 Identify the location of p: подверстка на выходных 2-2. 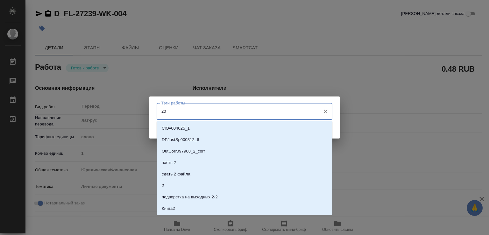
(190, 197).